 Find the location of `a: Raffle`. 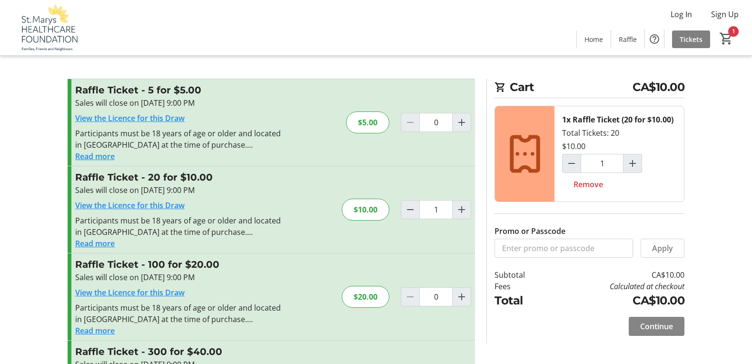

a: Raffle is located at coordinates (628, 39).